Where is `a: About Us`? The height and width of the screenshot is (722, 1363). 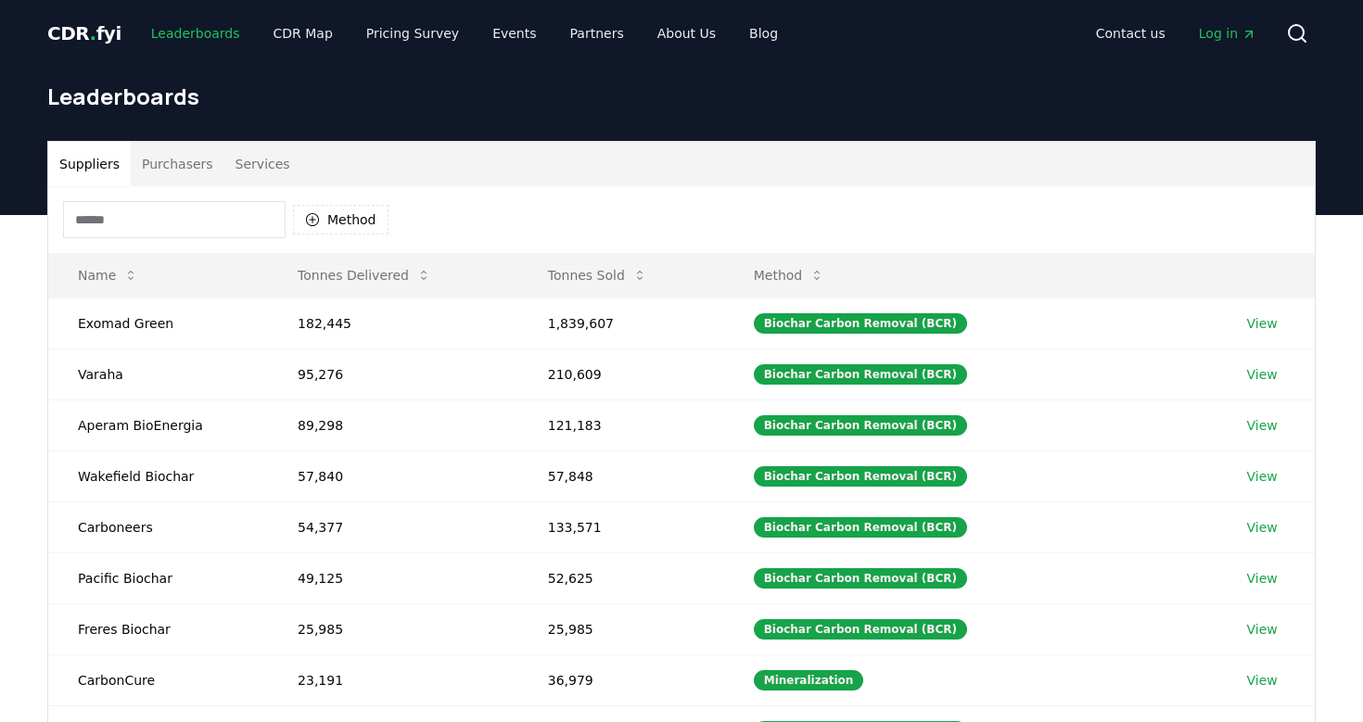 a: About Us is located at coordinates (686, 33).